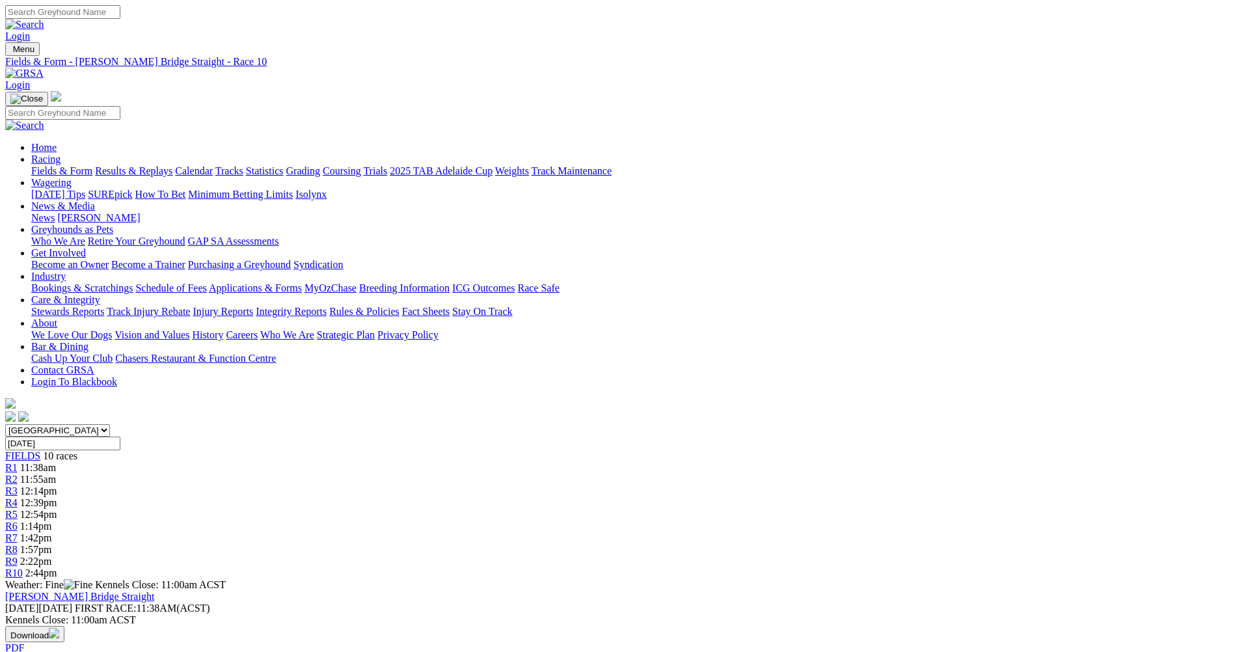 The image size is (1233, 652). Describe the element at coordinates (330, 288) in the screenshot. I see `a: MyOzChase` at that location.